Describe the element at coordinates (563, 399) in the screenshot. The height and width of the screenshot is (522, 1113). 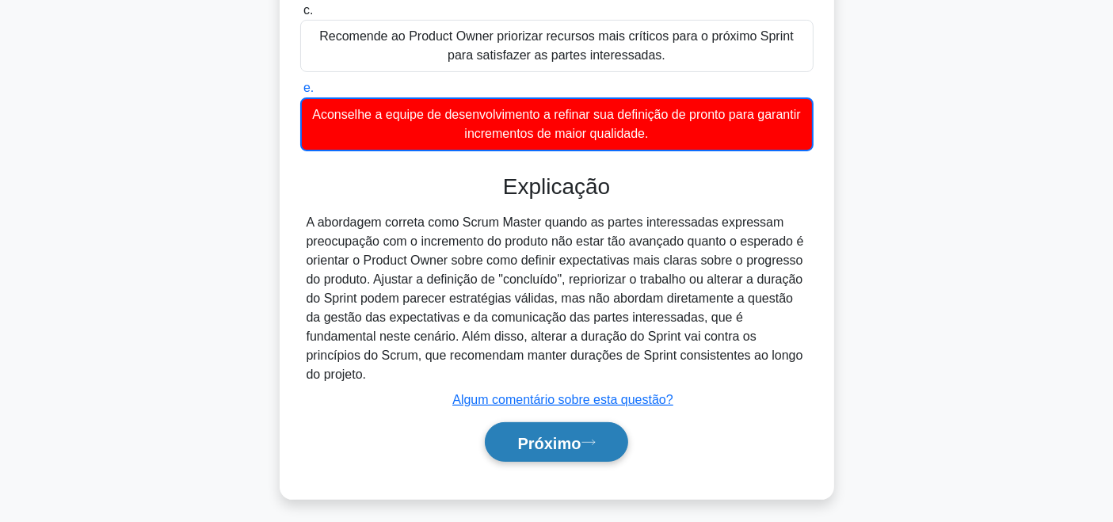
I see `a: Algum comentário sobre esta questão?` at that location.